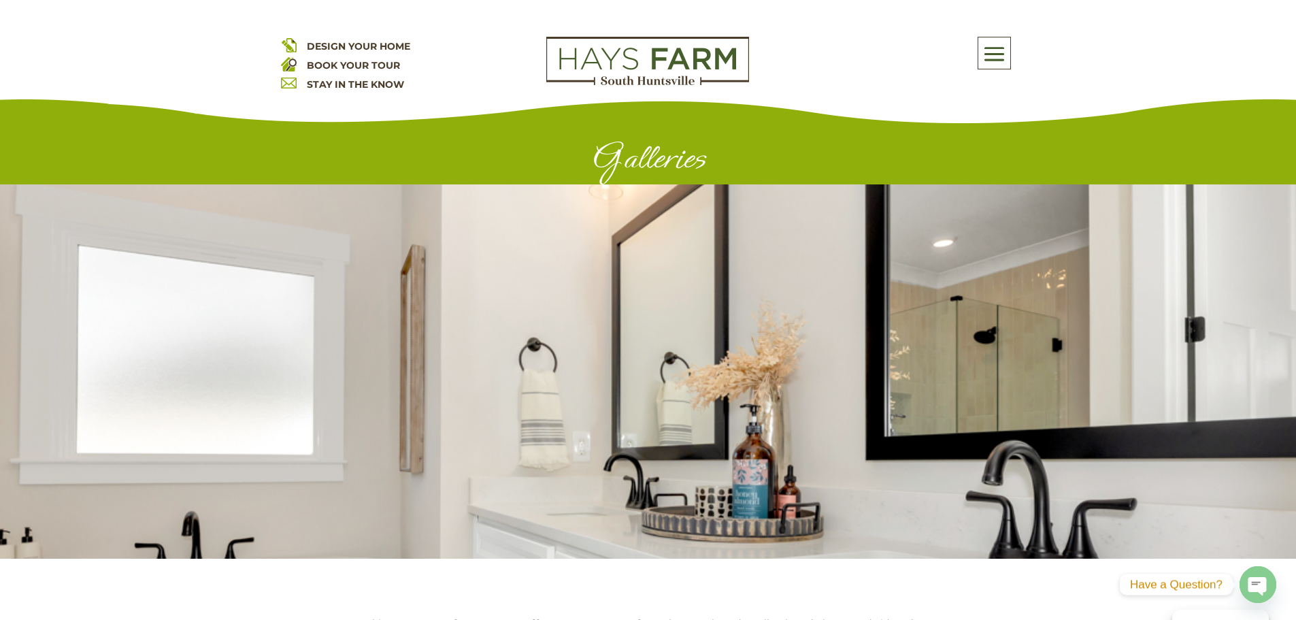 The height and width of the screenshot is (620, 1296). Describe the element at coordinates (288, 63) in the screenshot. I see `img: book your home tour` at that location.